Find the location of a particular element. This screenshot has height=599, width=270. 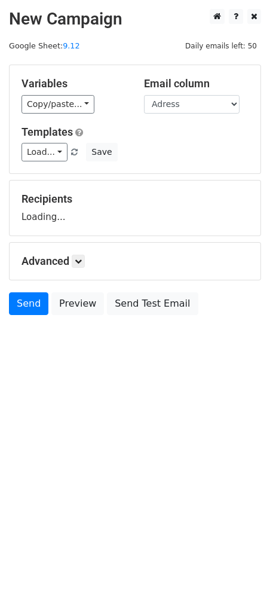

a: Templates is located at coordinates (47, 132).